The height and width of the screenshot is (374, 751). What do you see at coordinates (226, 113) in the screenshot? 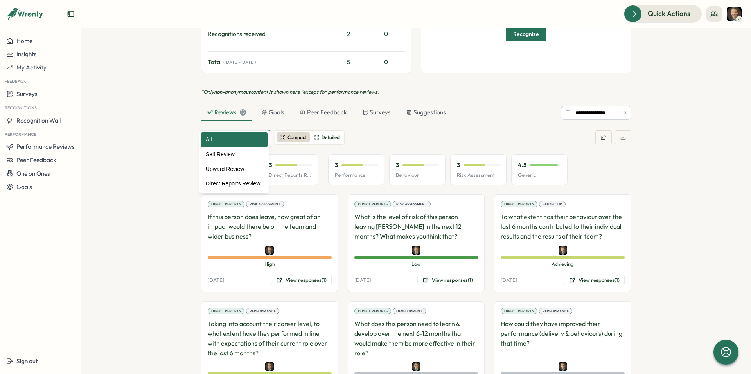
I see `div: Reviews` at bounding box center [226, 113].